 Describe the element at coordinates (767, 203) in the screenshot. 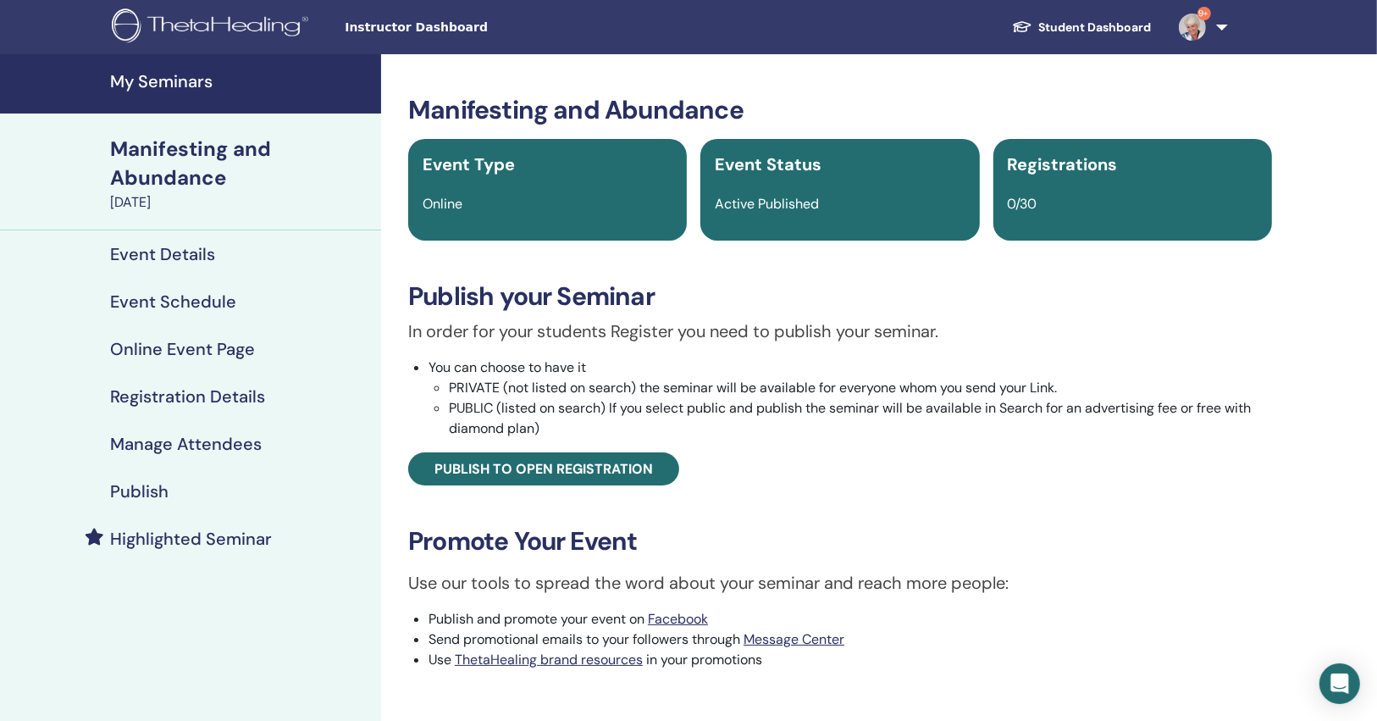

I see `span: Active Published` at that location.